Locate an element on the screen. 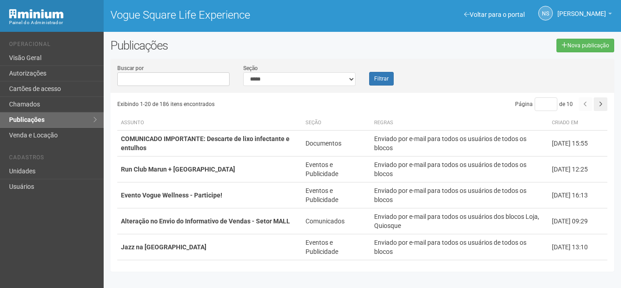 Image resolution: width=621 pixels, height=288 pixels. th: Regras is located at coordinates (459, 123).